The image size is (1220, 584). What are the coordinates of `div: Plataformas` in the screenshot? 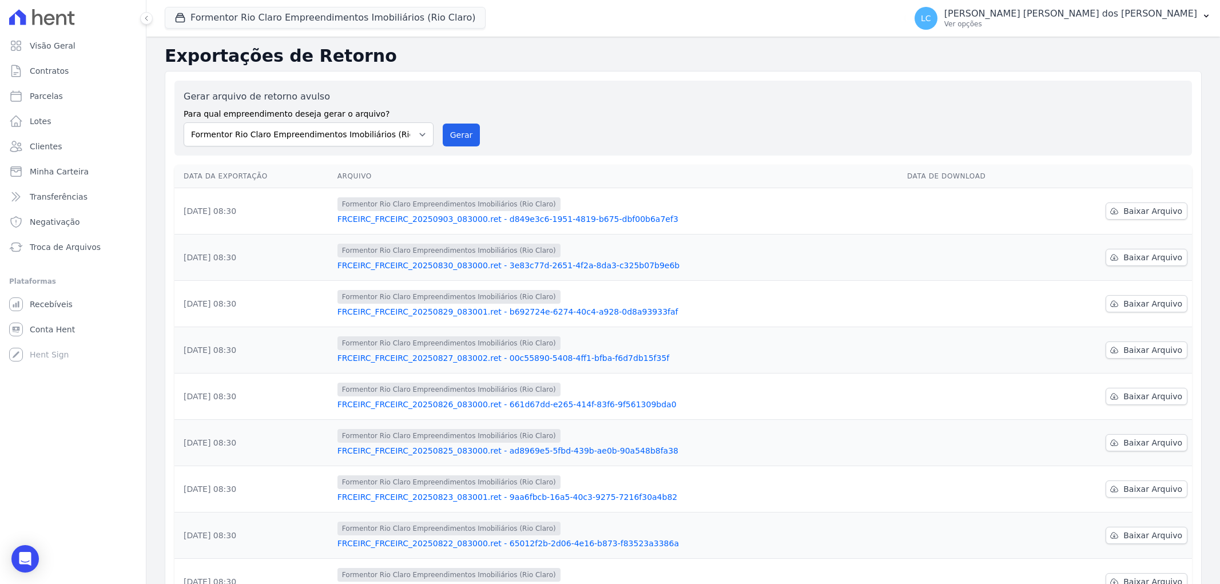 It's located at (73, 281).